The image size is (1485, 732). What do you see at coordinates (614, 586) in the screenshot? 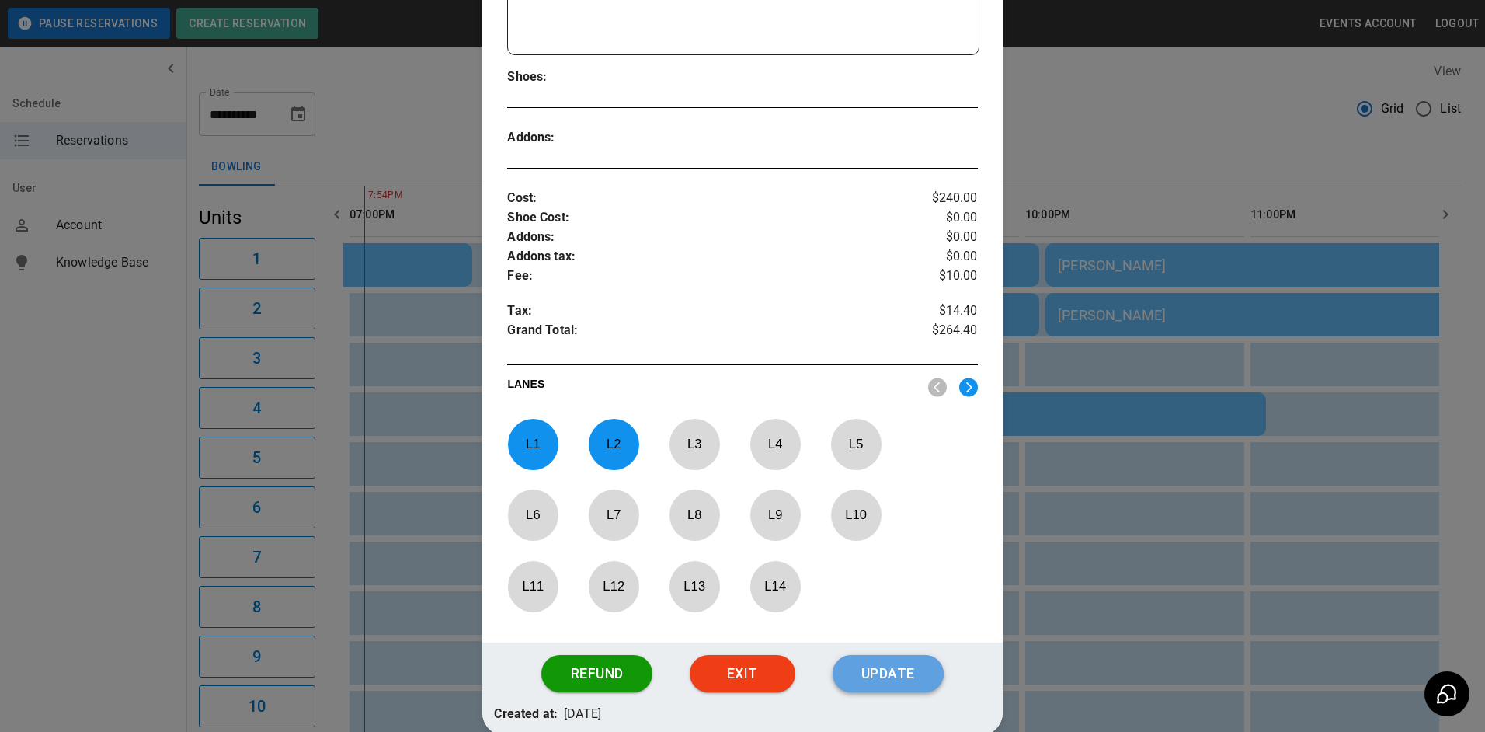
I see `p: L 12` at bounding box center [614, 586].